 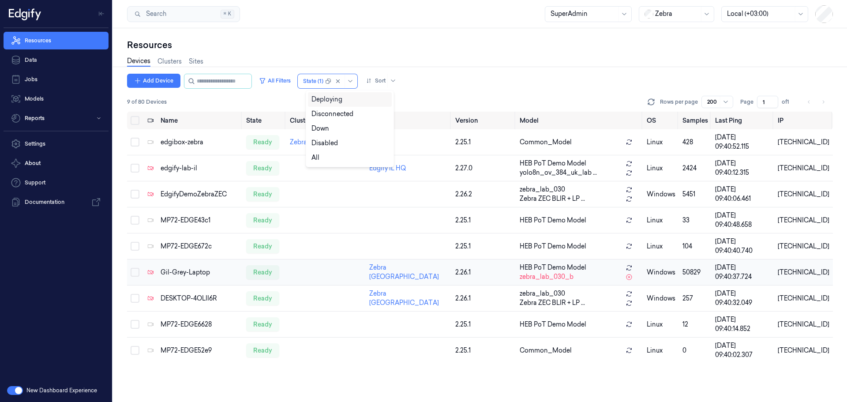 What do you see at coordinates (184, 14) in the screenshot?
I see `button: Search⌘K` at bounding box center [184, 14].